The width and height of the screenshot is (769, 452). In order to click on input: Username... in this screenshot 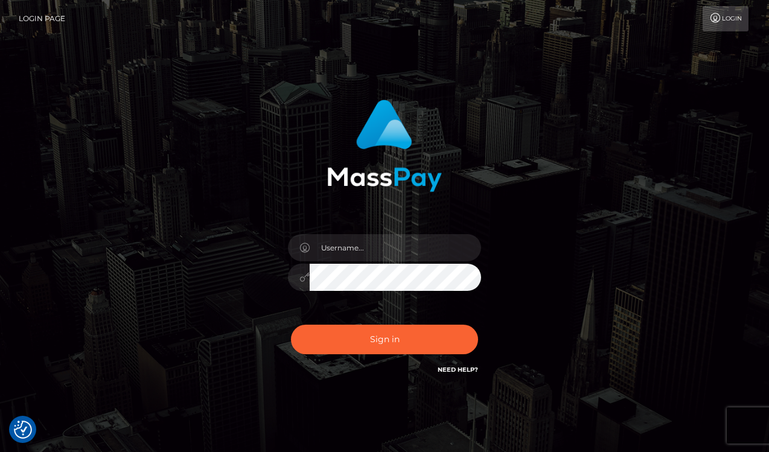, I will do `click(395, 247)`.